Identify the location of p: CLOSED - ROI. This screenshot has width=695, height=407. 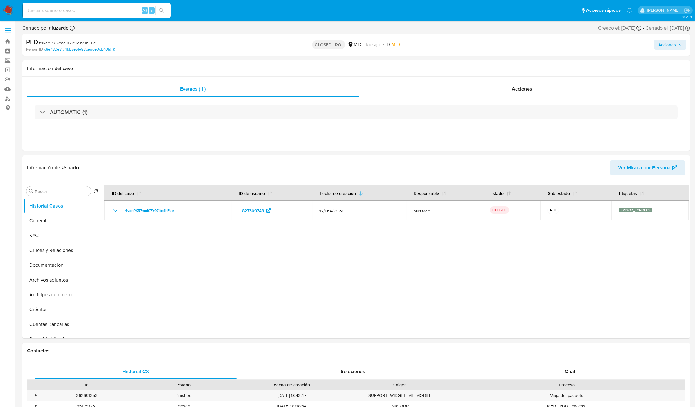
(329, 45).